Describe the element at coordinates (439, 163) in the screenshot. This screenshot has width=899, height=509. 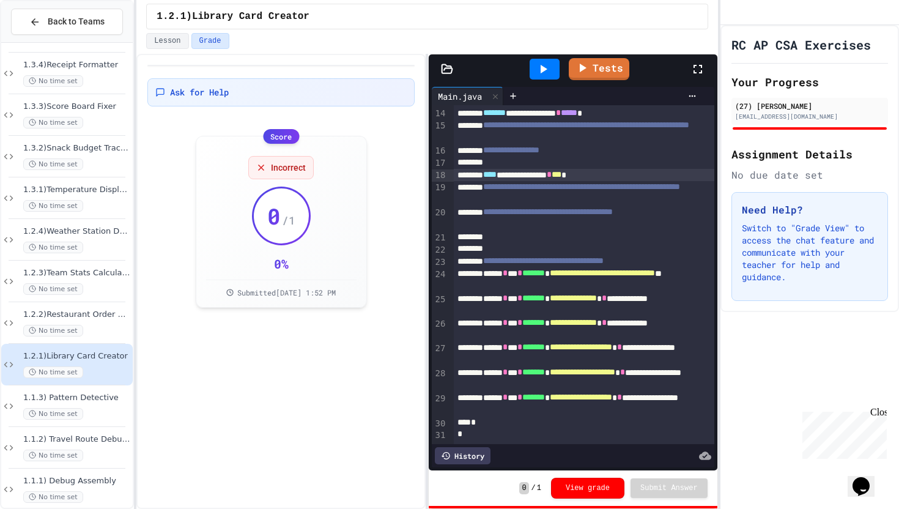
I see `div: 17` at that location.